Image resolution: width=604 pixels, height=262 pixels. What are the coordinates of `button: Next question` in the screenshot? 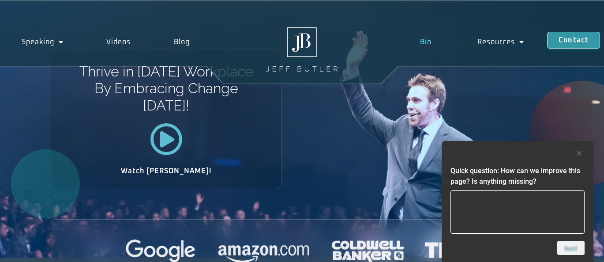 It's located at (571, 248).